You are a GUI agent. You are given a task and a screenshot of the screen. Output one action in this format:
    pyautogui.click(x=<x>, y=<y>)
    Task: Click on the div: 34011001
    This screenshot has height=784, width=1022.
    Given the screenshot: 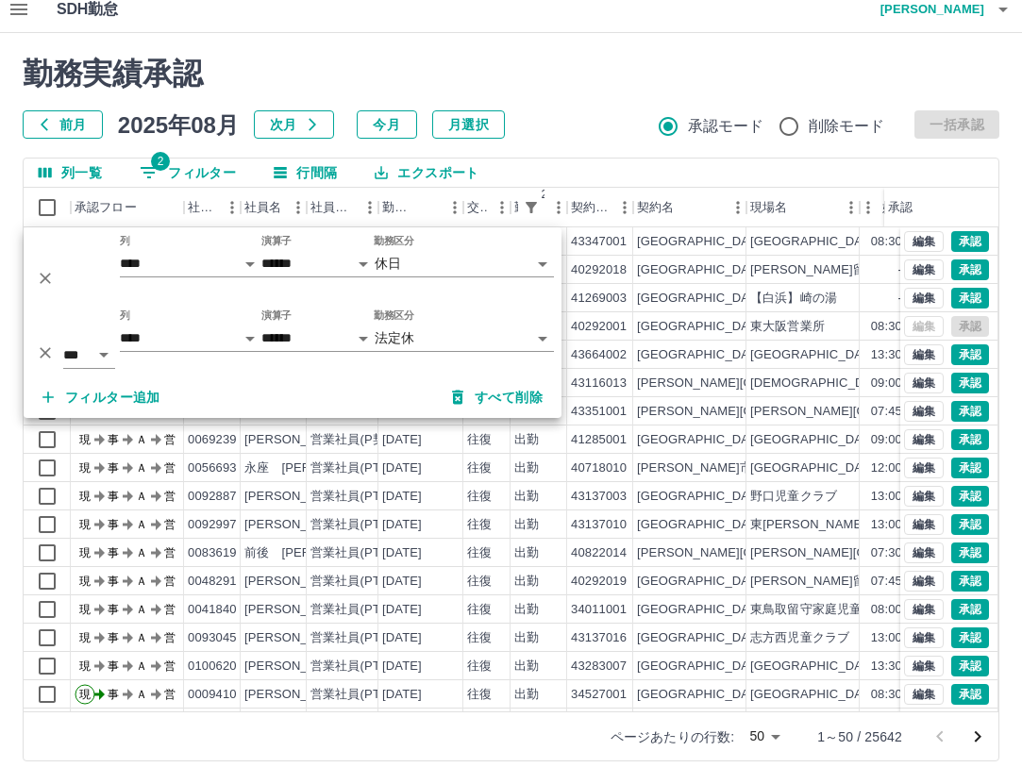 What is the action you would take?
    pyautogui.click(x=598, y=610)
    